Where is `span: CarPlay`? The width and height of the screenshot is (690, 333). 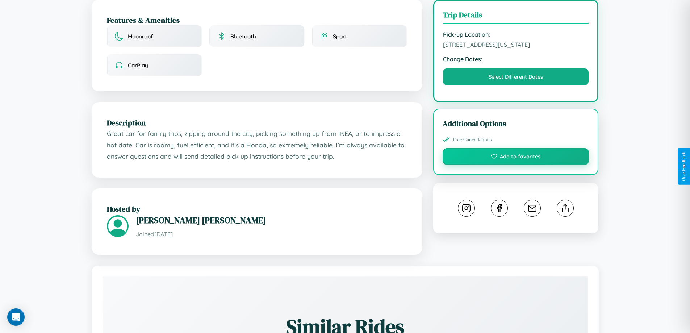
span: CarPlay is located at coordinates (138, 65).